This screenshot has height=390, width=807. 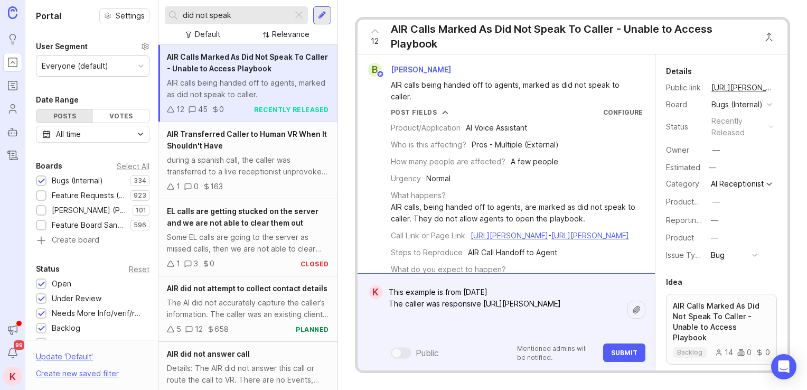 What do you see at coordinates (684, 150) in the screenshot?
I see `div: Owner` at bounding box center [684, 150].